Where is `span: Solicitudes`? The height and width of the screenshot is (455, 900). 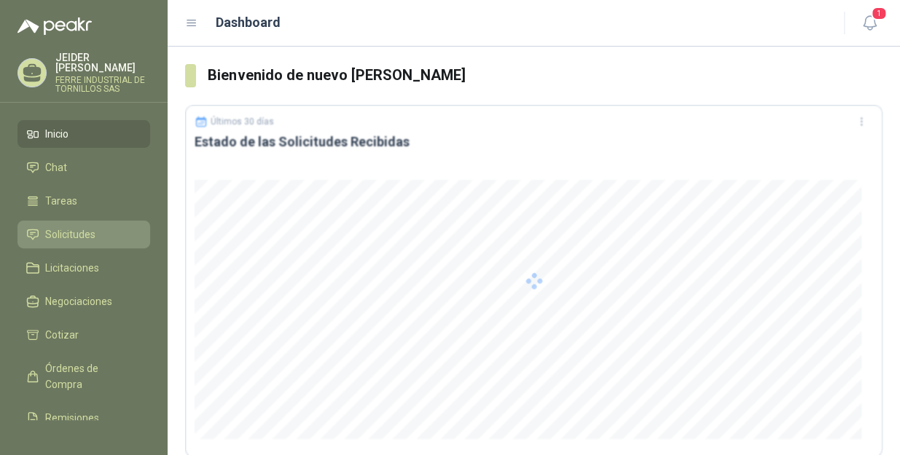
span: Solicitudes is located at coordinates (70, 235).